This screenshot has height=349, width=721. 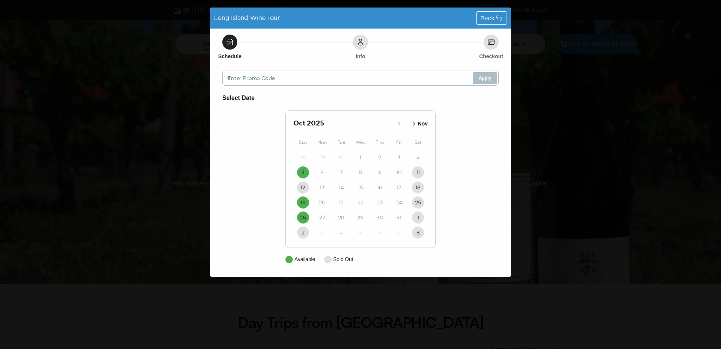 I want to click on time: 16, so click(x=380, y=187).